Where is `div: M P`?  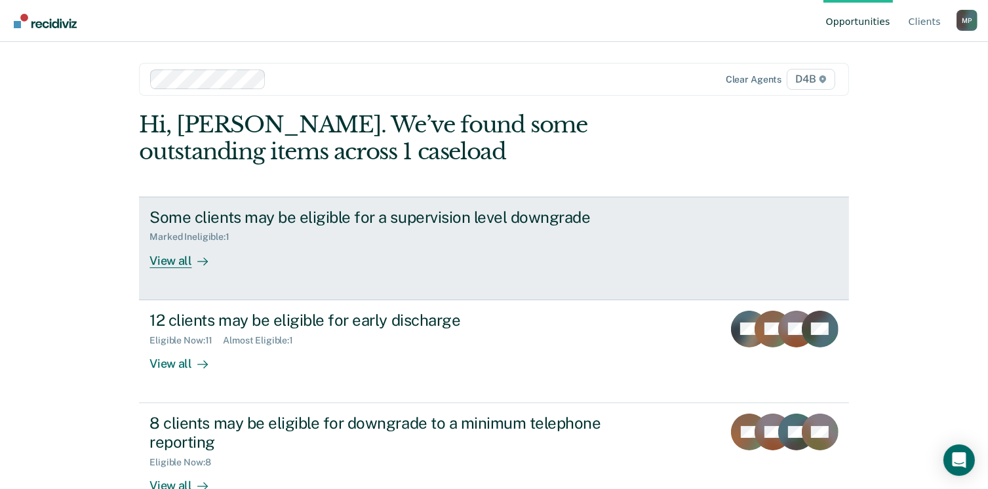 div: M P is located at coordinates (967, 20).